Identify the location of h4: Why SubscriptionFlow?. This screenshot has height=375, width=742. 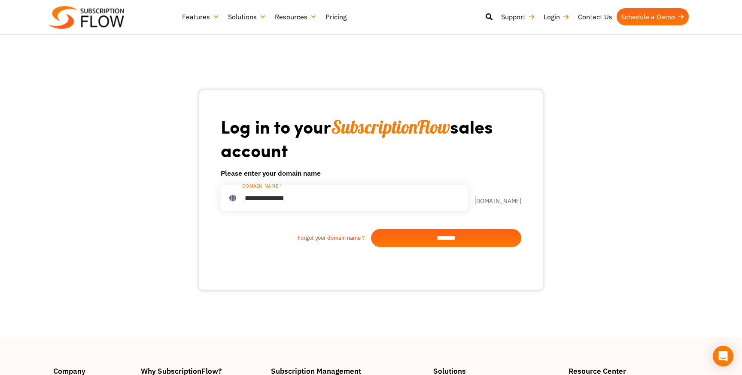
(202, 371).